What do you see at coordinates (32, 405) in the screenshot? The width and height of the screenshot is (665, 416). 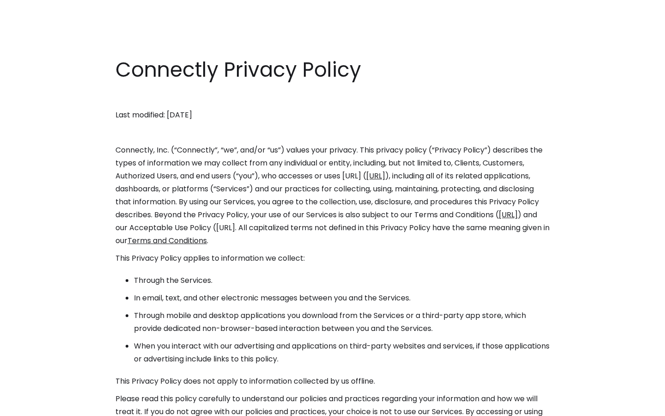 I see `aside: Language selected: English` at bounding box center [32, 405].